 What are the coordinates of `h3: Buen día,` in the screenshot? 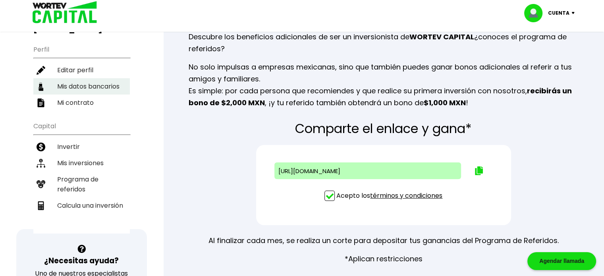 It's located at (81, 24).